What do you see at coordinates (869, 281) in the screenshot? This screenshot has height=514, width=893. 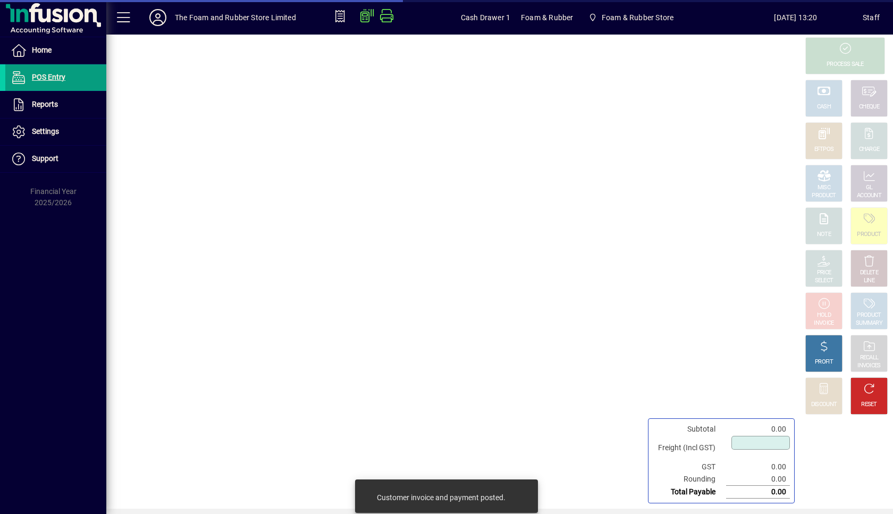 I see `div: LINE` at bounding box center [869, 281].